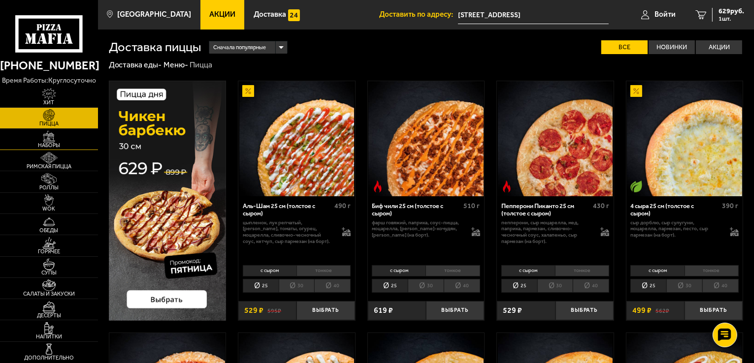 The height and width of the screenshot is (363, 754). I want to click on a: Меню-, so click(176, 65).